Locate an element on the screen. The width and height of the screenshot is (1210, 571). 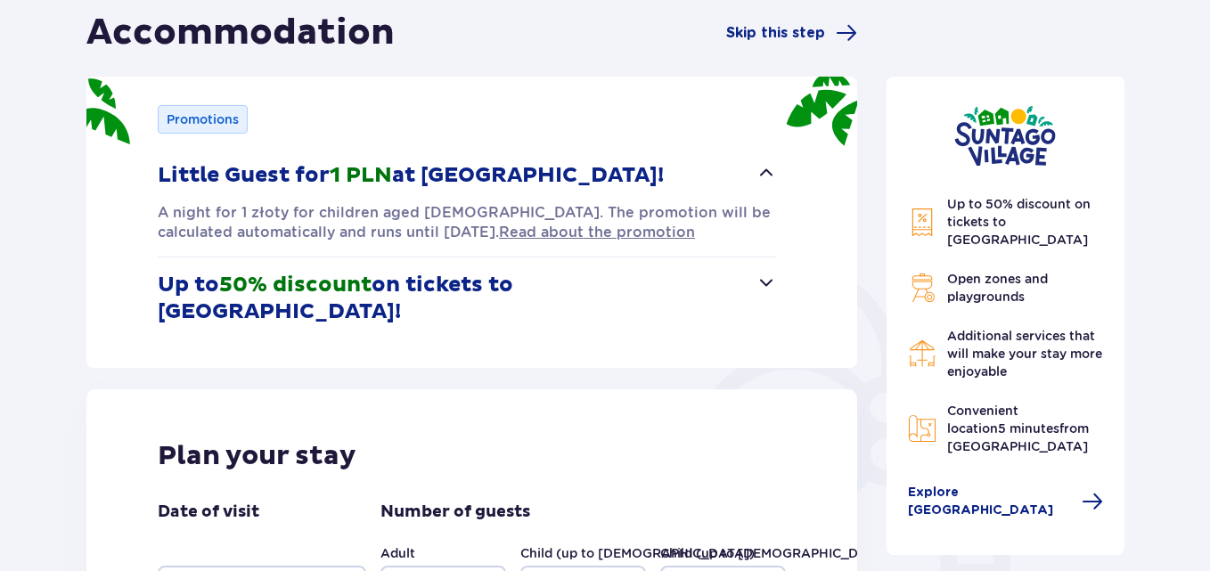
font: 1 PLN is located at coordinates (361, 176).